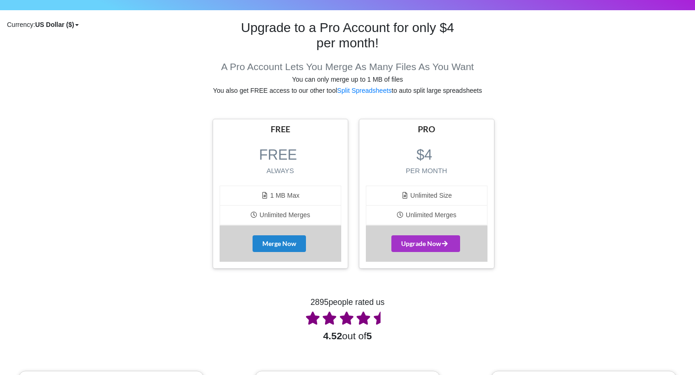  Describe the element at coordinates (117, 25) in the screenshot. I see `p: Currency:` at that location.